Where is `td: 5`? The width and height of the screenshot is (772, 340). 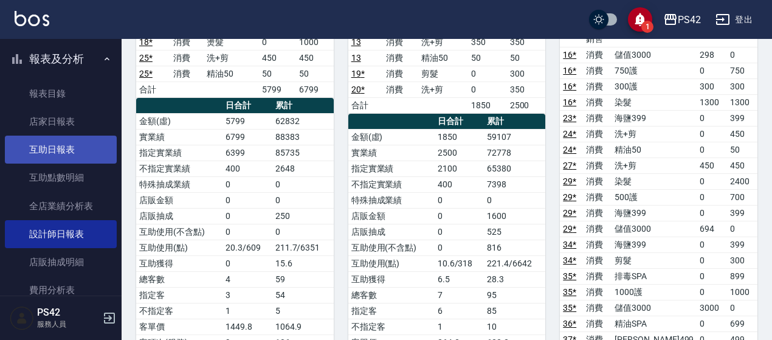
td: 5 is located at coordinates (303, 311).